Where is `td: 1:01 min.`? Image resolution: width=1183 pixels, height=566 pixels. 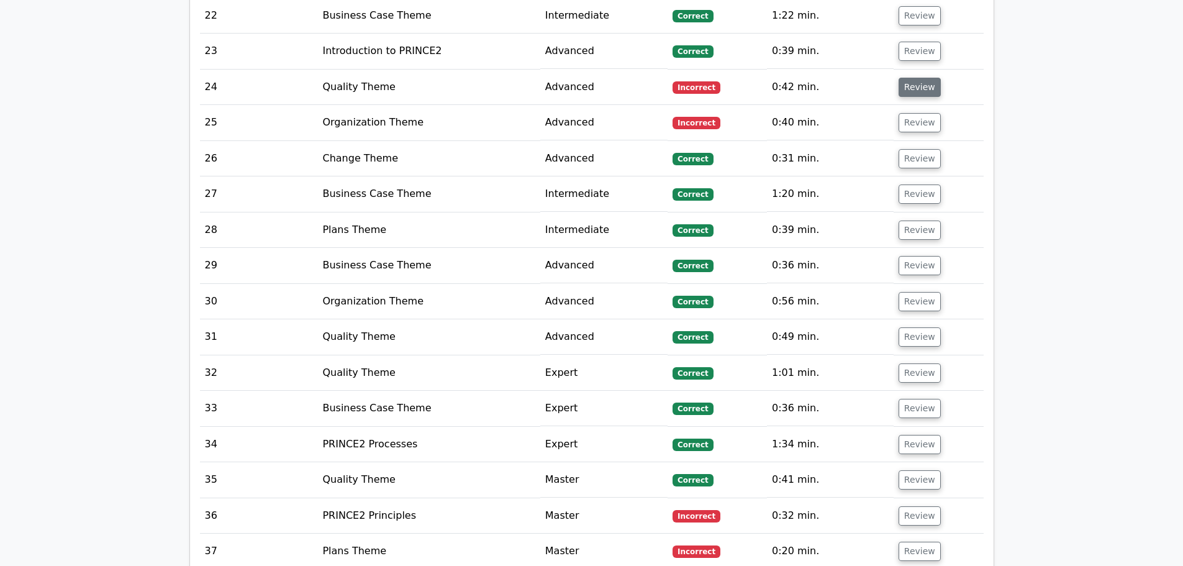
td: 1:01 min. is located at coordinates (830, 373).